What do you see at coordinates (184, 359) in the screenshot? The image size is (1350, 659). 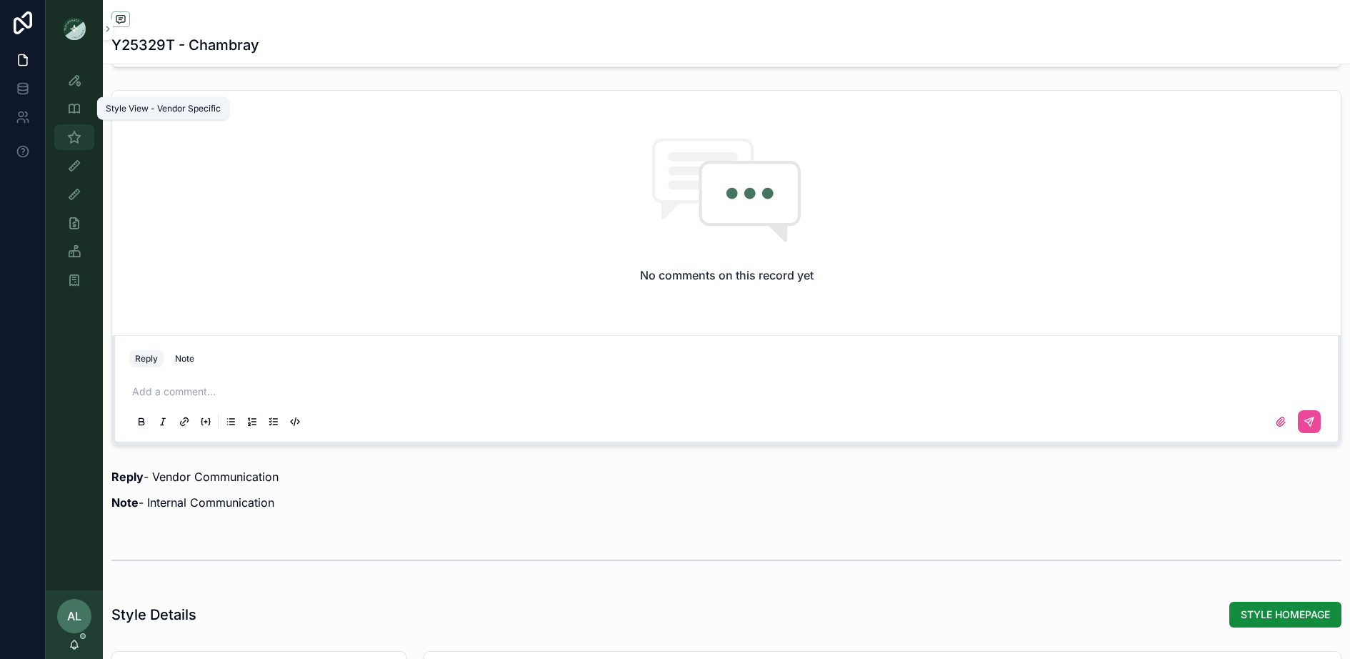 I see `button: Note` at bounding box center [184, 359].